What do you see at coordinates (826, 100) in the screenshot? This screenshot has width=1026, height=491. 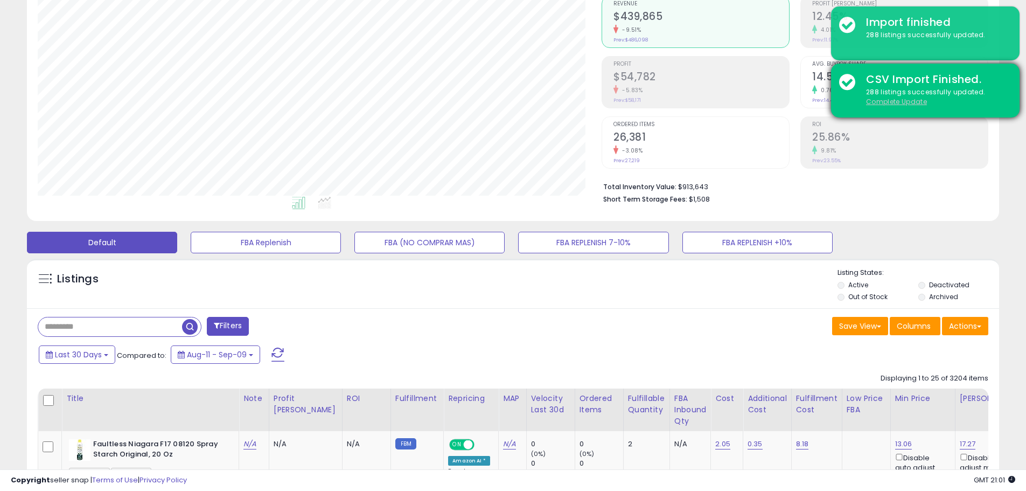 I see `small: Prev: 14.47%` at bounding box center [826, 100].